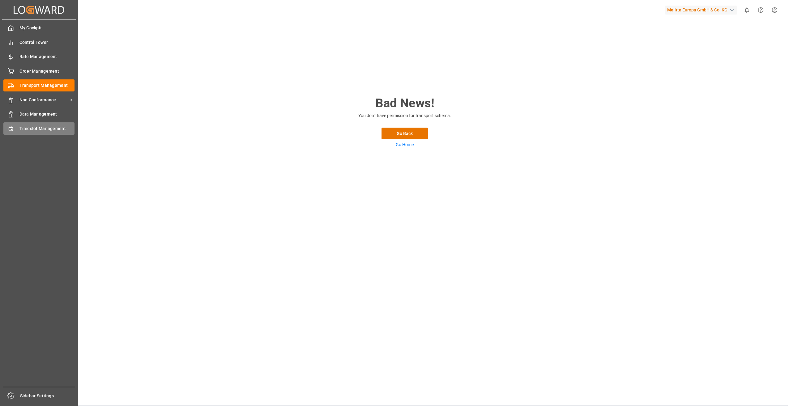 The height and width of the screenshot is (406, 789). What do you see at coordinates (47, 42) in the screenshot?
I see `span: Control Tower` at bounding box center [47, 42].